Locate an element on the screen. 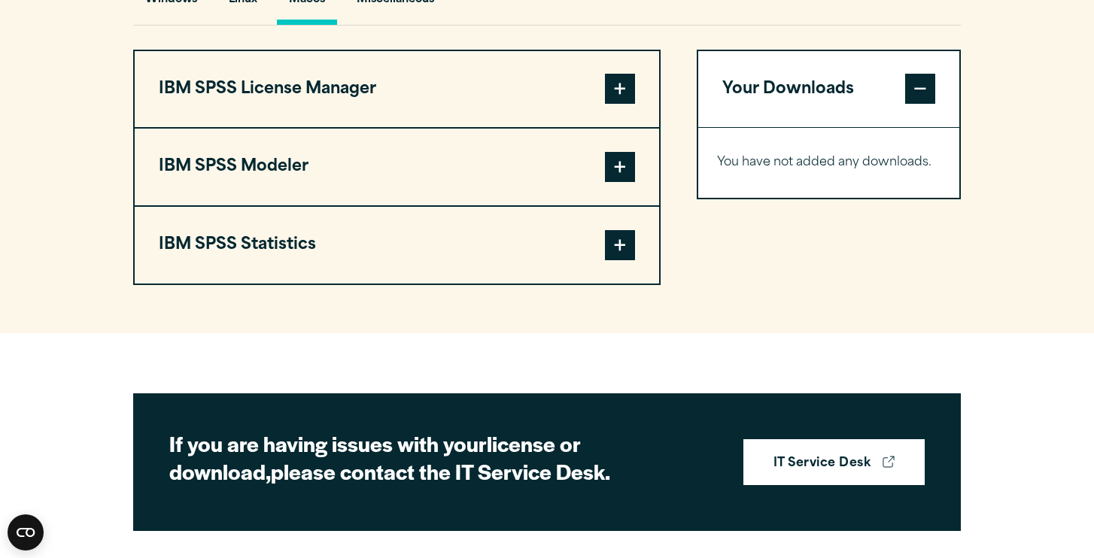 This screenshot has height=558, width=1094. button: IBM SPSS Statistics is located at coordinates (397, 245).